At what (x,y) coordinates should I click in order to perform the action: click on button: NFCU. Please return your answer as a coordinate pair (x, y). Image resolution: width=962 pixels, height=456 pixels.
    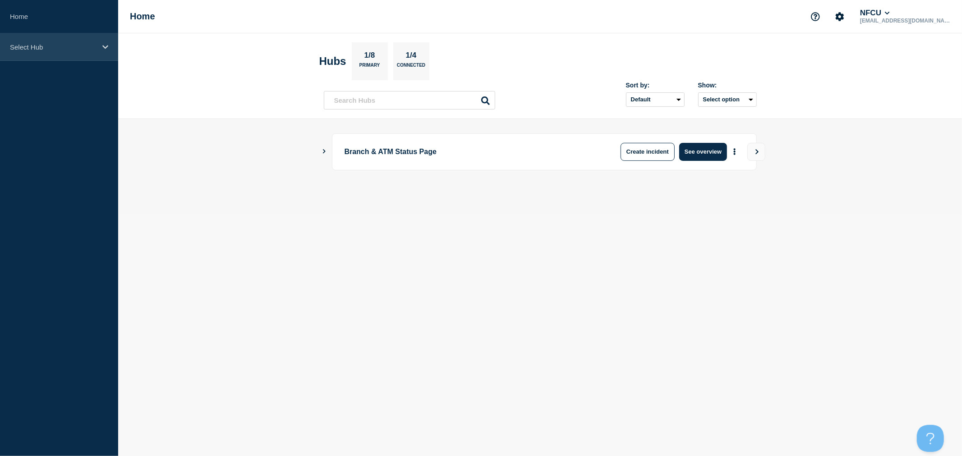
    Looking at the image, I should click on (875, 13).